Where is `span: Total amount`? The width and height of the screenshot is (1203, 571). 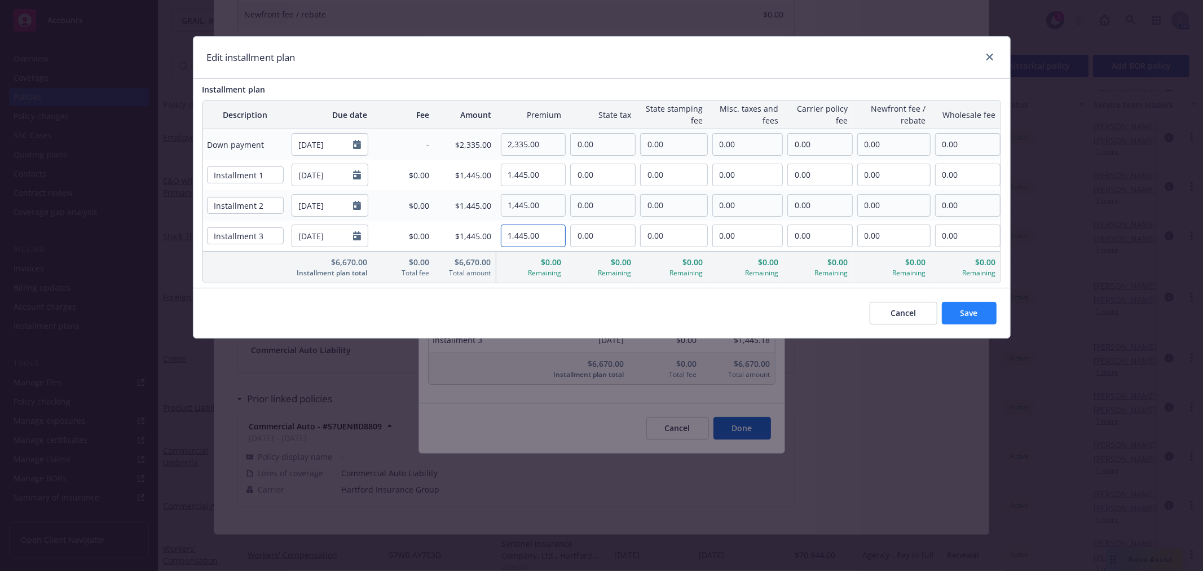 span: Total amount is located at coordinates (465, 273).